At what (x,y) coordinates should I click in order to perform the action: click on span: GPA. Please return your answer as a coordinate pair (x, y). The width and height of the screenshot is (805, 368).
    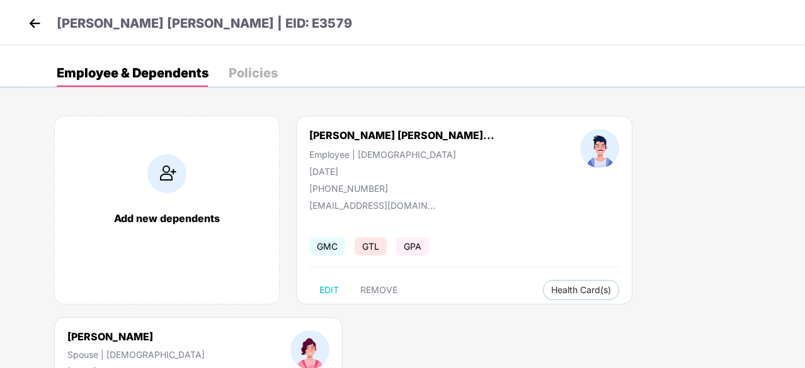
    Looking at the image, I should click on (412, 246).